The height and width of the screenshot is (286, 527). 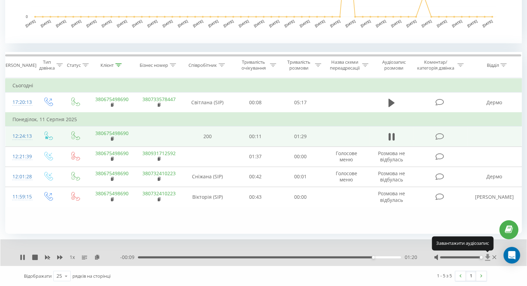 I want to click on td: Сніжана (SIP), so click(x=207, y=177).